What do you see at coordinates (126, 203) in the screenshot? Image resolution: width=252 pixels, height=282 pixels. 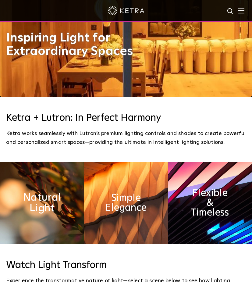 I see `img: simple_elegance` at bounding box center [126, 203].